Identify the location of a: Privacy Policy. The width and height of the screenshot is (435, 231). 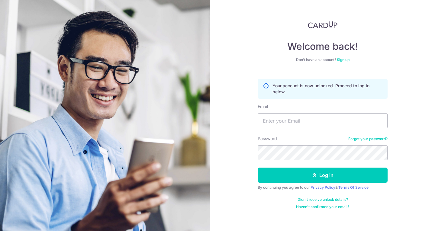
(323, 187).